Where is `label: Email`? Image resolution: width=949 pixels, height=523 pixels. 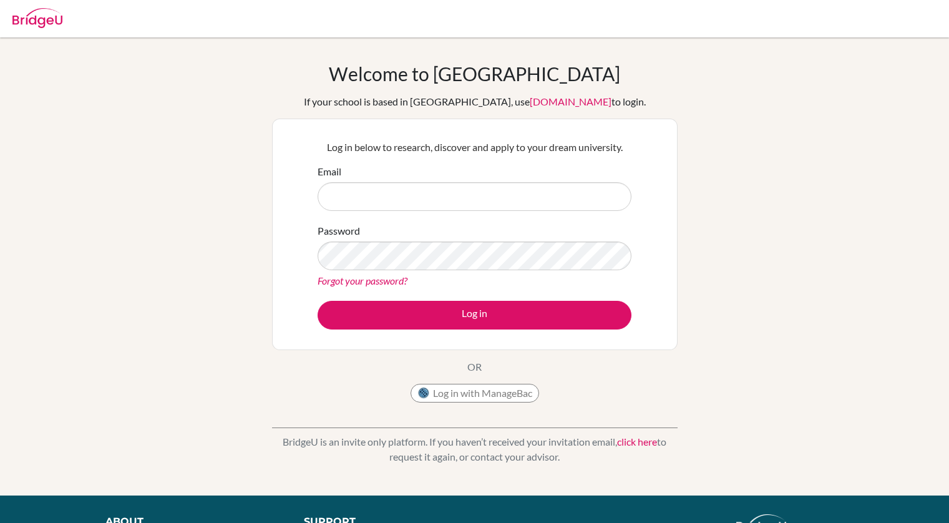
label: Email is located at coordinates (329, 172).